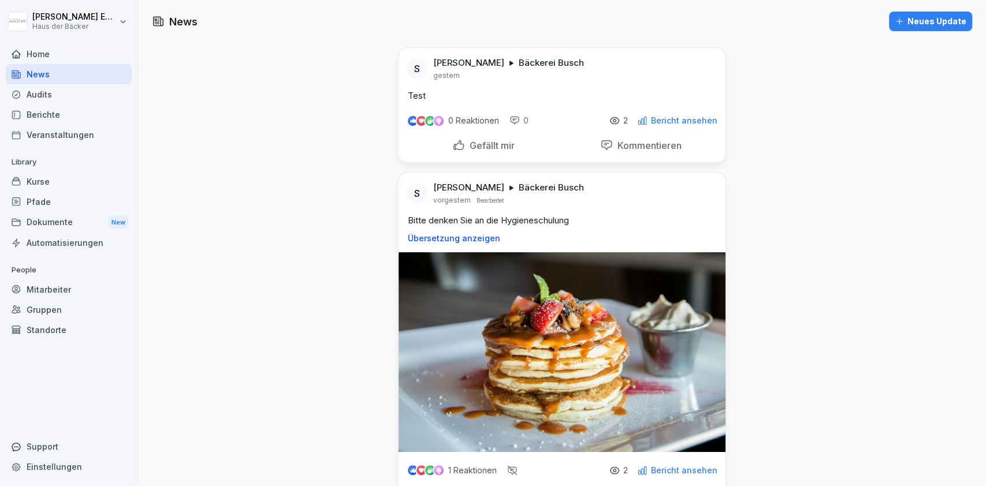  What do you see at coordinates (69, 202) in the screenshot?
I see `div: Pfade` at bounding box center [69, 202].